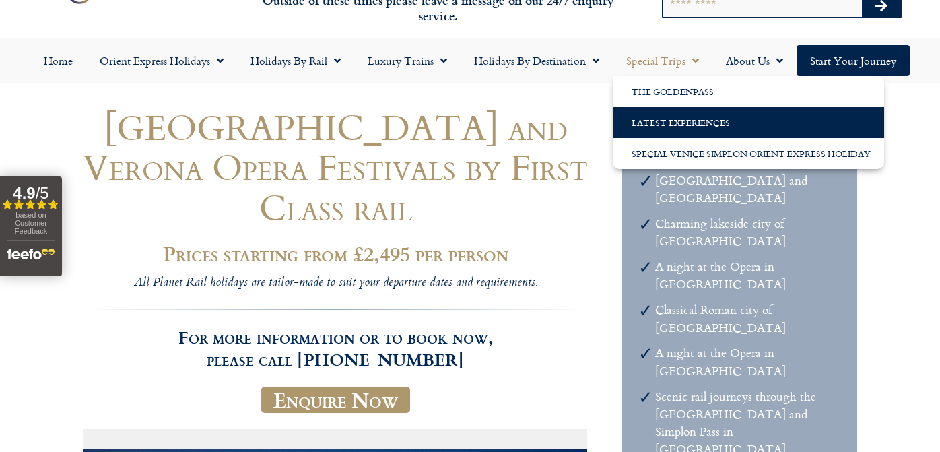 This screenshot has width=940, height=452. Describe the element at coordinates (162, 61) in the screenshot. I see `a: Orient Express Holidays` at that location.